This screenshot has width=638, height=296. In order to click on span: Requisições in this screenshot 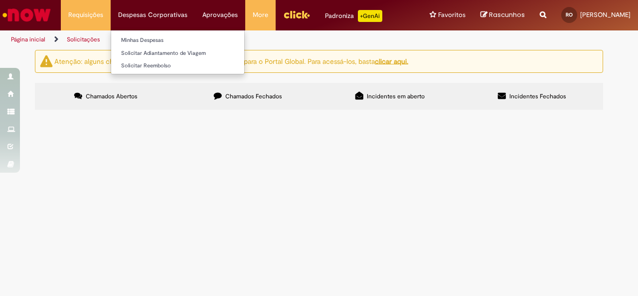, I will do `click(86, 15)`.